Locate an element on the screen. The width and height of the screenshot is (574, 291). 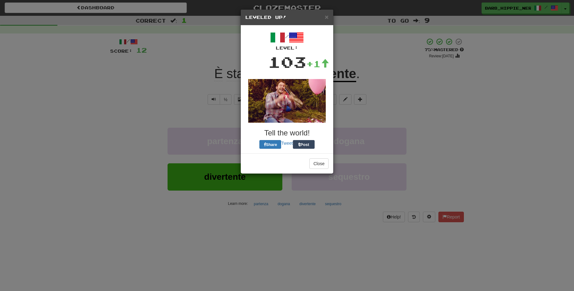
div: +1 is located at coordinates (317, 64).